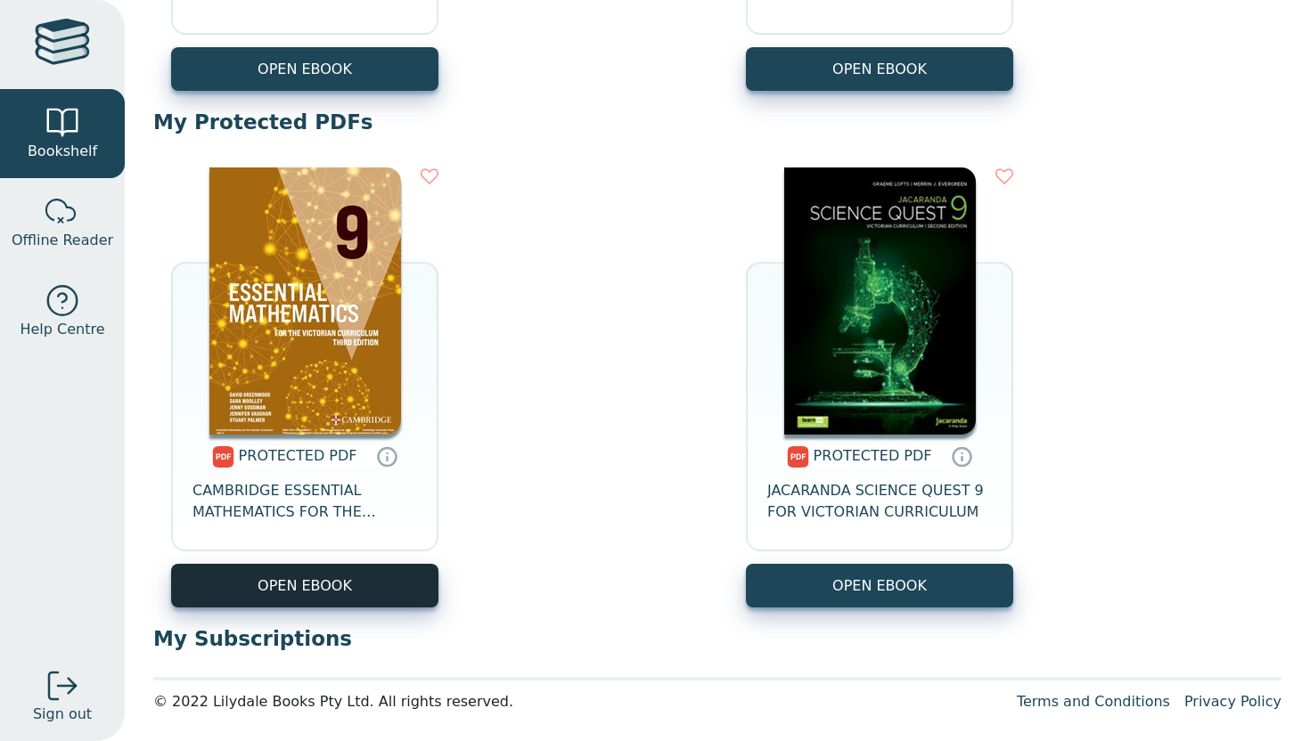 The height and width of the screenshot is (741, 1310). Describe the element at coordinates (305, 502) in the screenshot. I see `span: CAMBRIDGE ESSENTIAL MATHEMATICS FOR THE VICTORIAN CURRICULUM YEAR 9 3E` at that location.